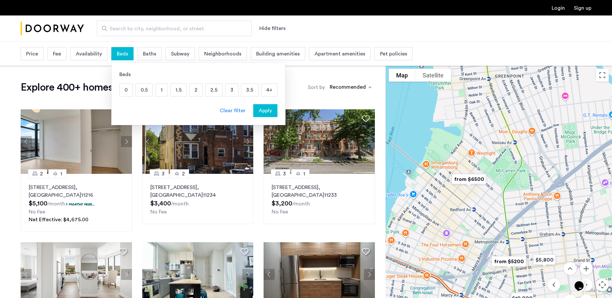 The image size is (612, 298). Describe the element at coordinates (583, 8) in the screenshot. I see `a: Registration` at that location.